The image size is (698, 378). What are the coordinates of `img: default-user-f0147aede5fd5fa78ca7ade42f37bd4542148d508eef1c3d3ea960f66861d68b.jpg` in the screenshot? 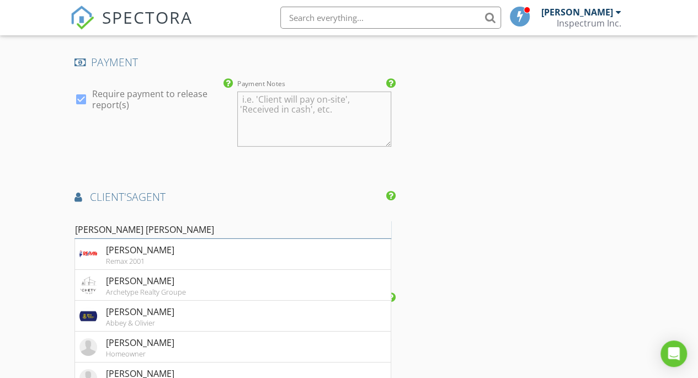 It's located at (88, 347).